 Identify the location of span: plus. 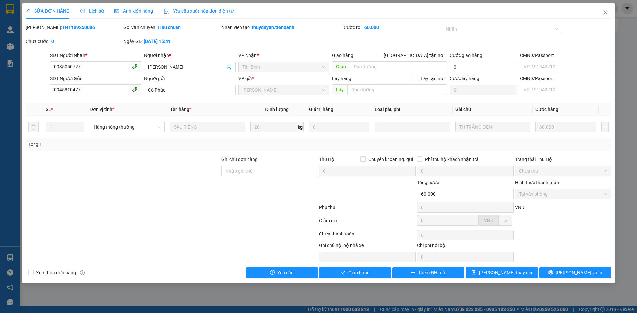
(413, 273).